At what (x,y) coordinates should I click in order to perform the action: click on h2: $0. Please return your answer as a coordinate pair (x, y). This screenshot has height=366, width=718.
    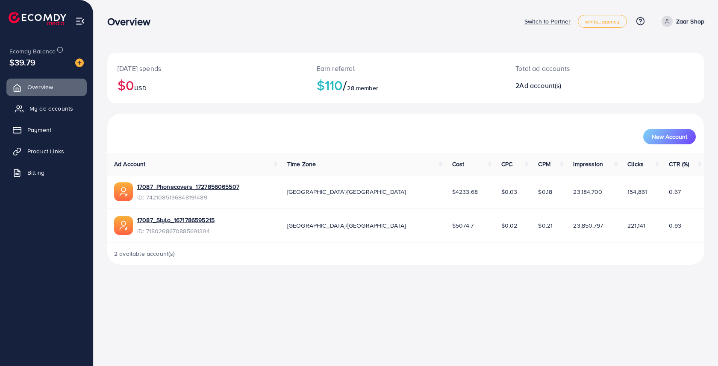
    Looking at the image, I should click on (207, 85).